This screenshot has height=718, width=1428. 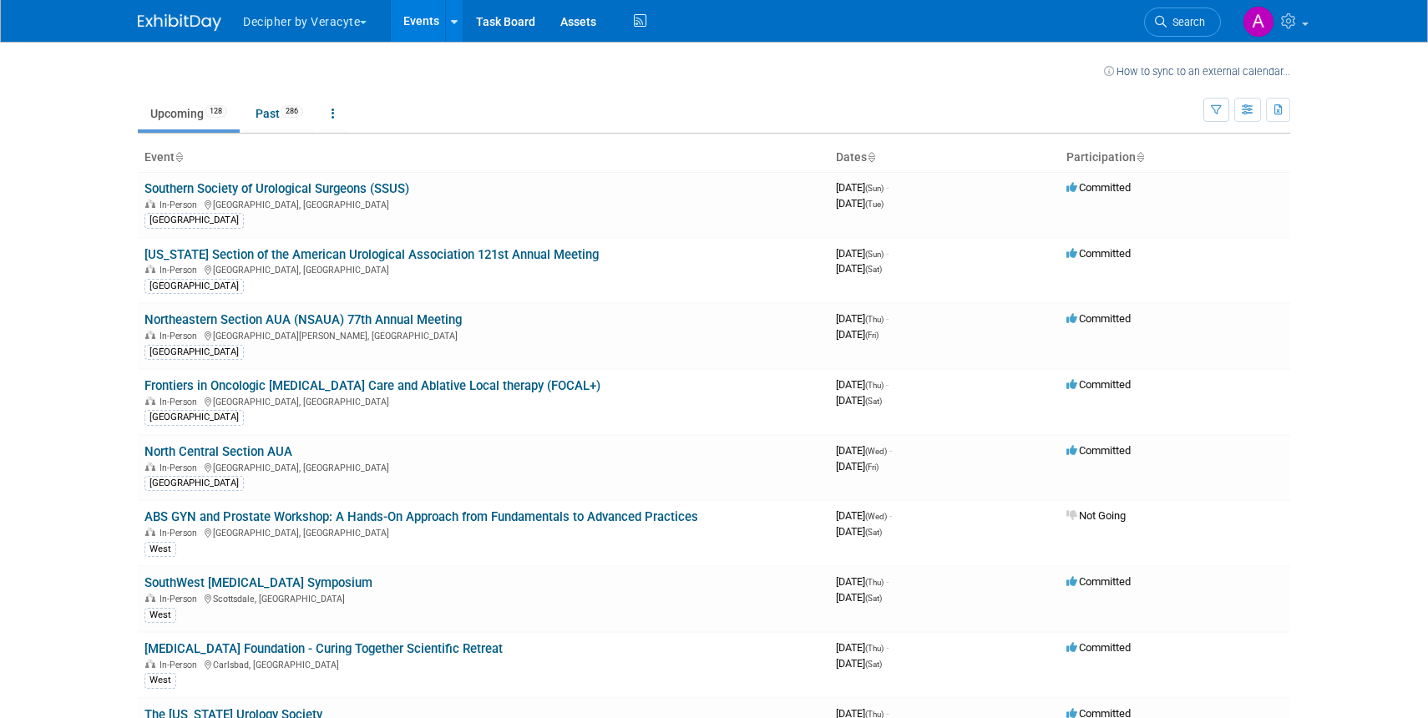 I want to click on a: Southern Society of Urological Surgeons (SSUS), so click(x=276, y=189).